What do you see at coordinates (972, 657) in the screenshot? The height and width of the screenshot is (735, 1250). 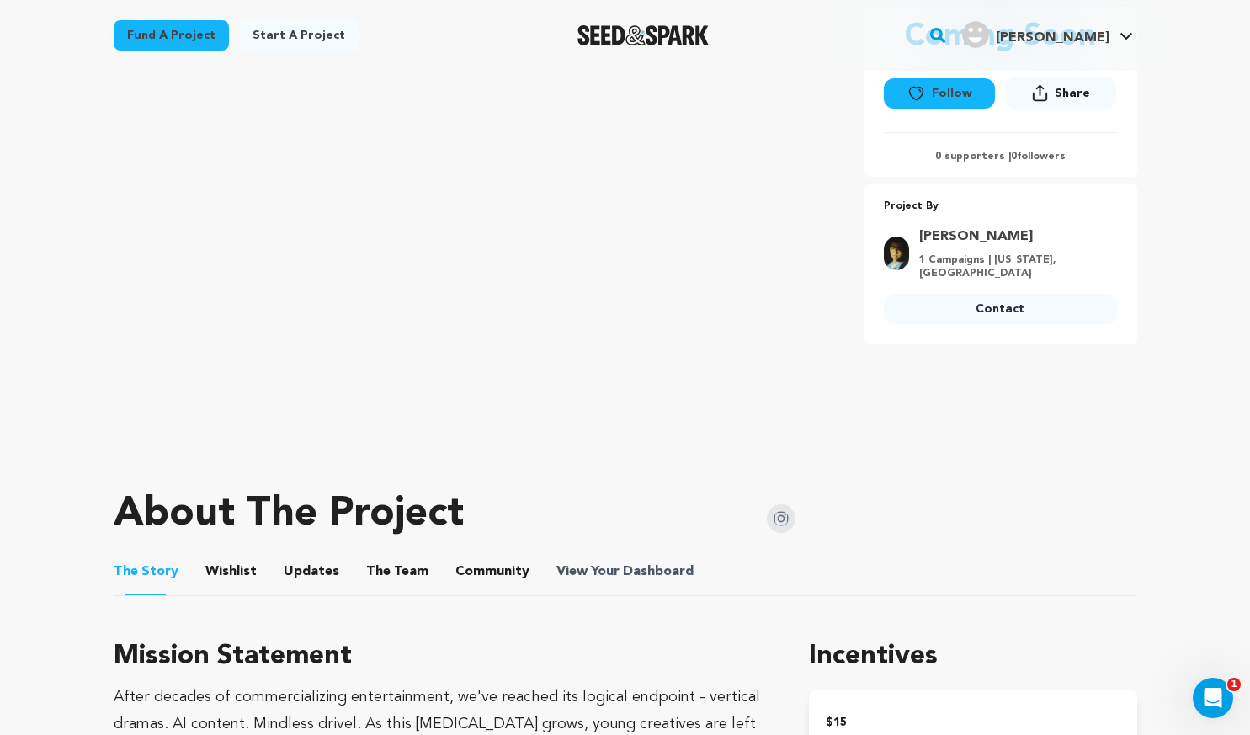 I see `h1: Incentives` at bounding box center [972, 657].